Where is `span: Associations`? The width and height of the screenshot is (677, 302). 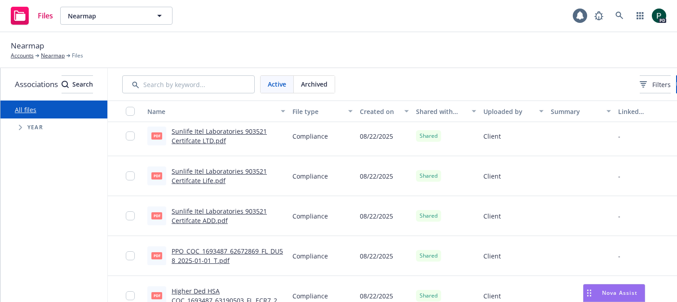
span: Associations is located at coordinates (36, 84).